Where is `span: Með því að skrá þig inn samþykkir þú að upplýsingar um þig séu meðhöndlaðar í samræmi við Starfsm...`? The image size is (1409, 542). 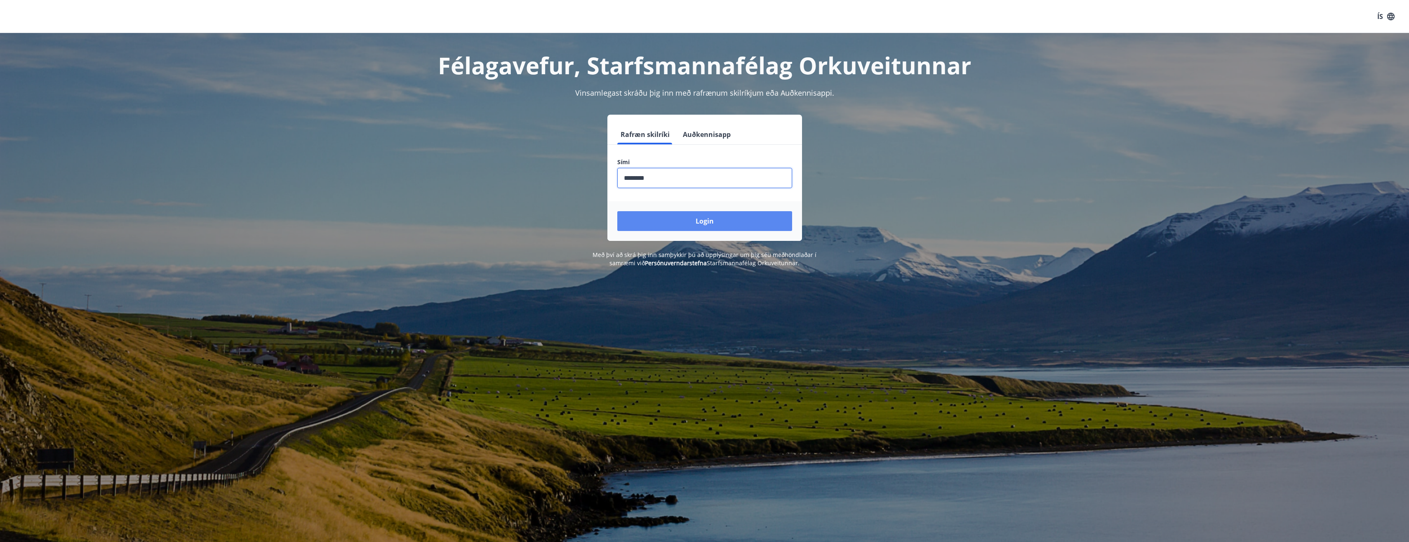 span: Með því að skrá þig inn samþykkir þú að upplýsingar um þig séu meðhöndlaðar í samræmi við Starfsm... is located at coordinates (704, 259).